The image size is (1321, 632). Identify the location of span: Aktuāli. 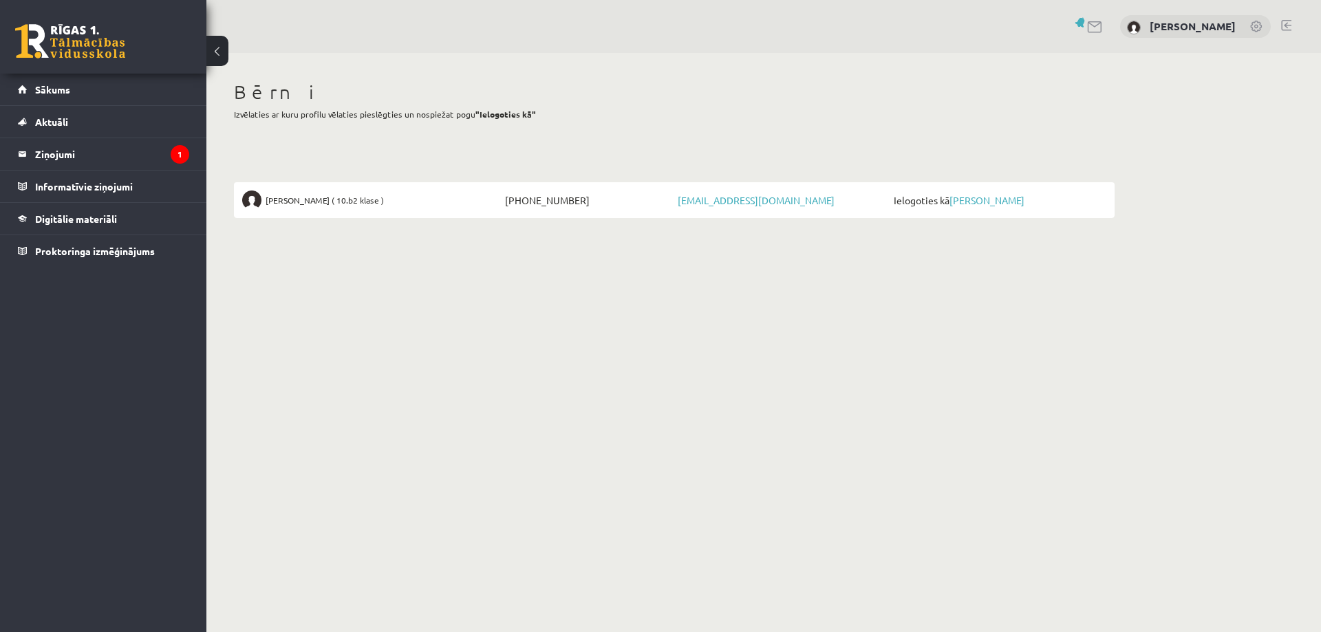
(52, 122).